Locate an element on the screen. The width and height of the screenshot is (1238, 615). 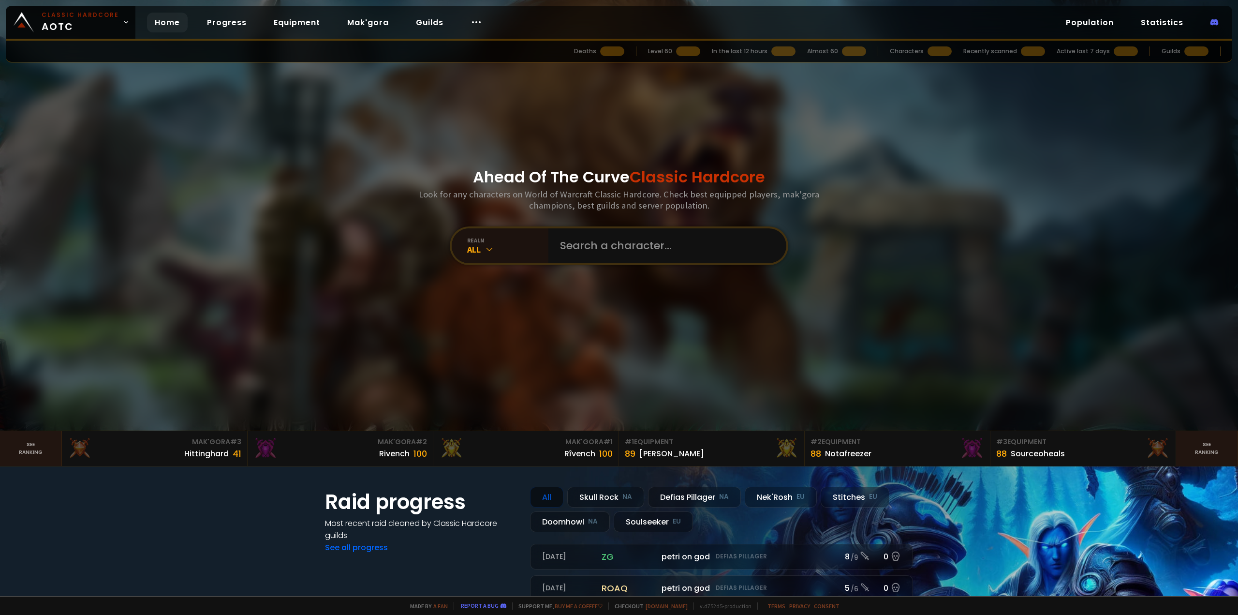
a: #3Equipment88Sourceoheals is located at coordinates (1083, 448).